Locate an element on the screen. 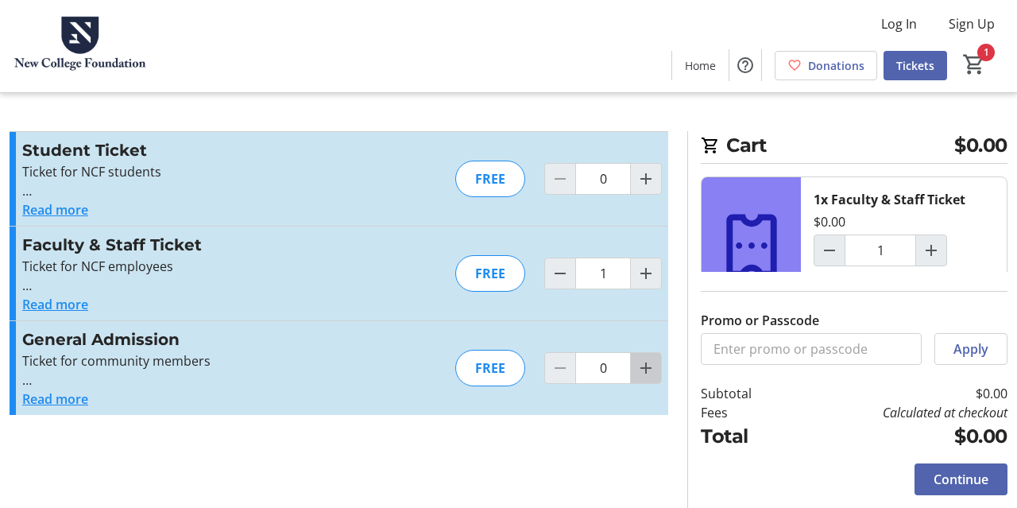 The image size is (1017, 508). button: Log In is located at coordinates (899, 24).